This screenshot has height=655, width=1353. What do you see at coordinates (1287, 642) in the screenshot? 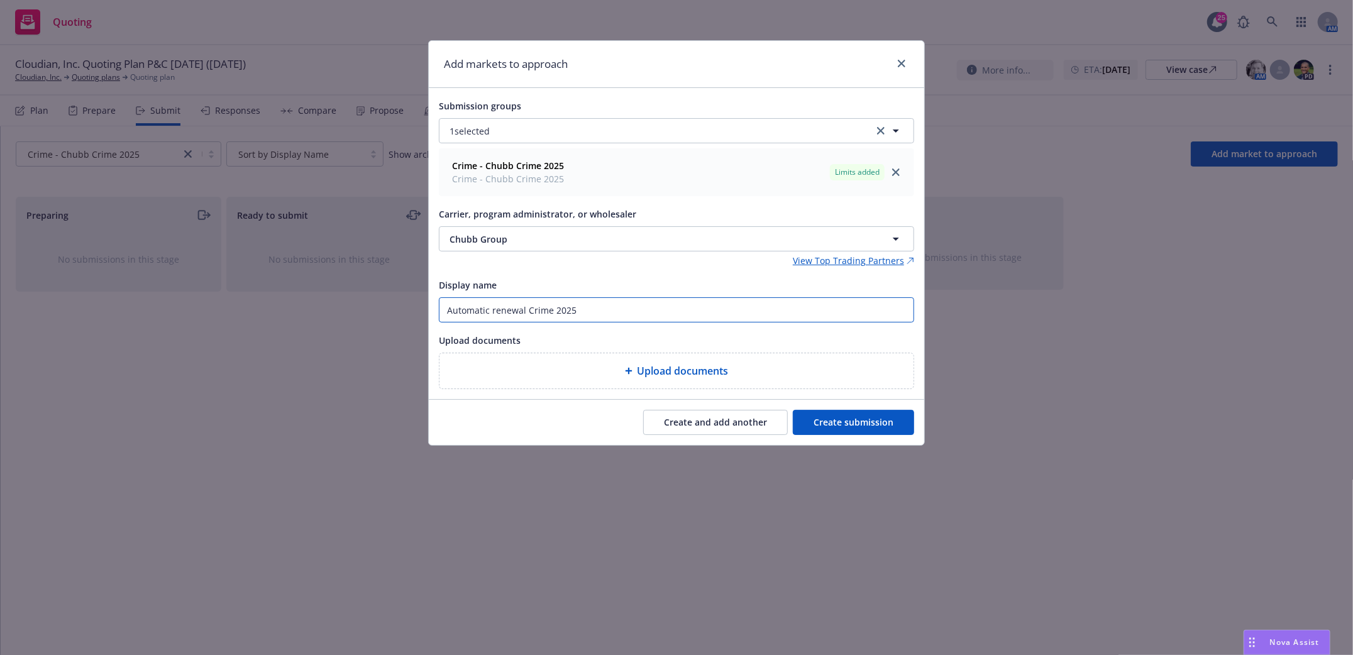
I see `button: Nova Assist` at bounding box center [1287, 642].